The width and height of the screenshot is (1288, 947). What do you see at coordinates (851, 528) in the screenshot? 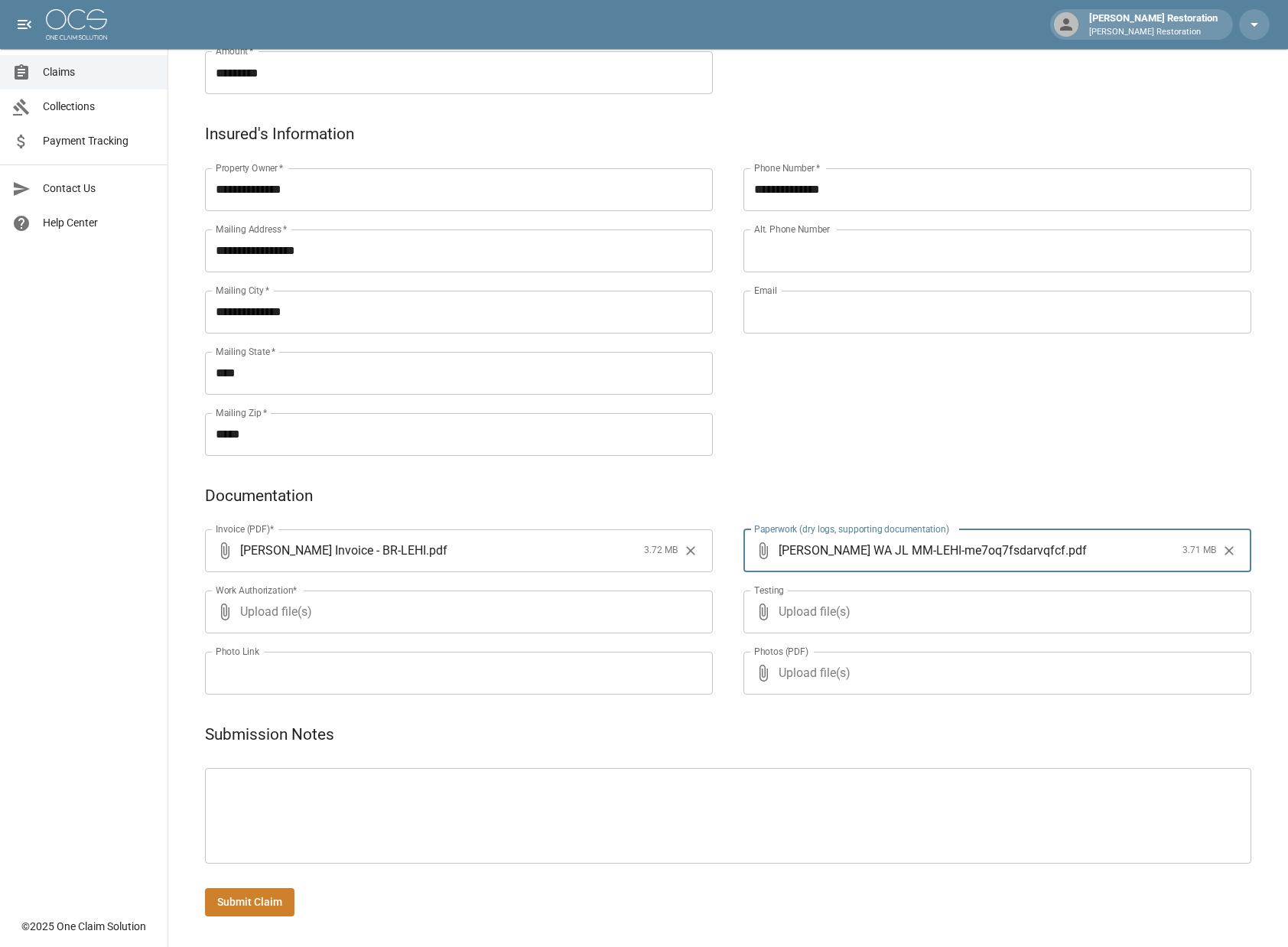
I see `label: Paperwork (dry logs, supporting documentation)` at bounding box center [851, 528].